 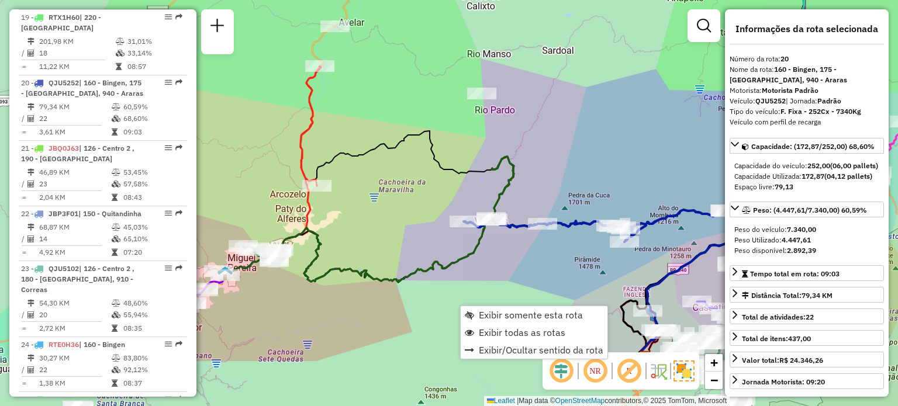 What do you see at coordinates (78, 153) in the screenshot?
I see `span: 21 -` at bounding box center [78, 153].